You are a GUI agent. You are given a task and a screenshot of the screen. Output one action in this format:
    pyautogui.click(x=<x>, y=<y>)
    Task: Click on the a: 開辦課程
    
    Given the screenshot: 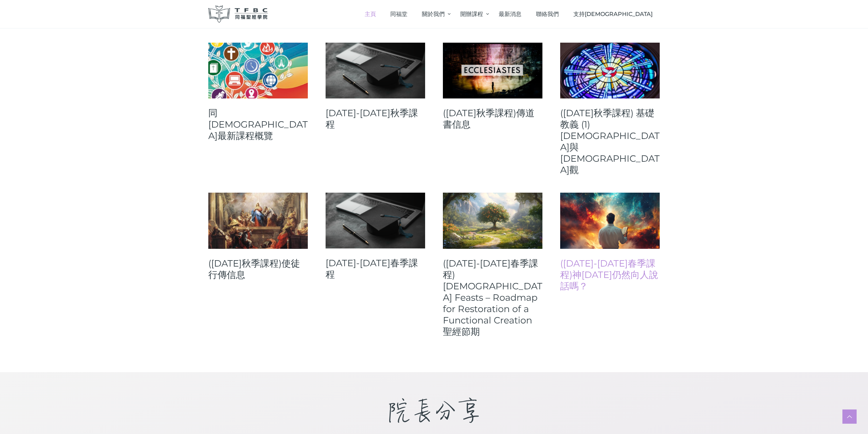 What is the action you would take?
    pyautogui.click(x=472, y=14)
    